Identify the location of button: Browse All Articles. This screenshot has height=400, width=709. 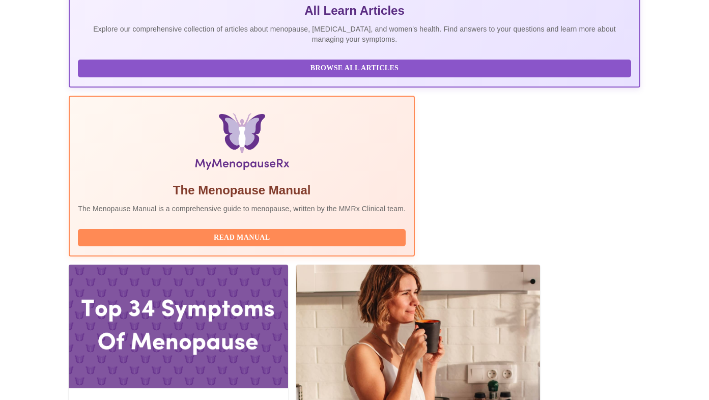
(354, 68).